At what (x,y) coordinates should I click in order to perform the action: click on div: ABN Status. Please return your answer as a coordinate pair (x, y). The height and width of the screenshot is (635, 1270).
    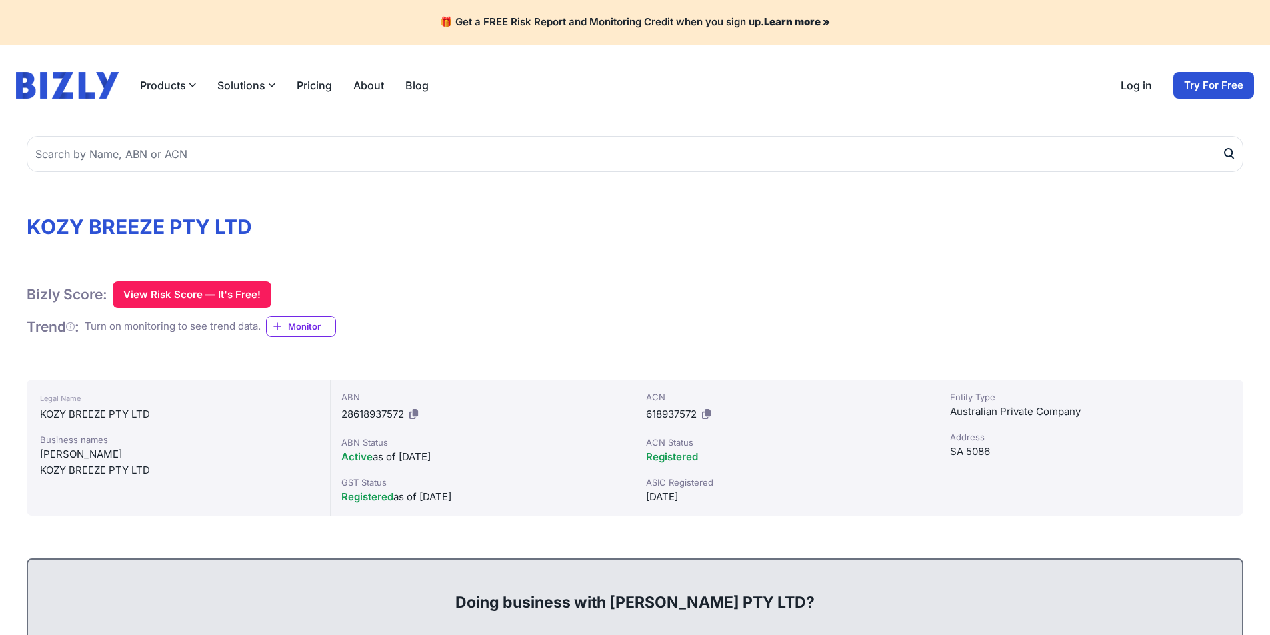
    Looking at the image, I should click on (482, 443).